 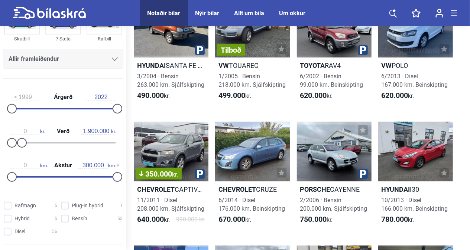 I want to click on div: Nýir bílar, so click(x=207, y=13).